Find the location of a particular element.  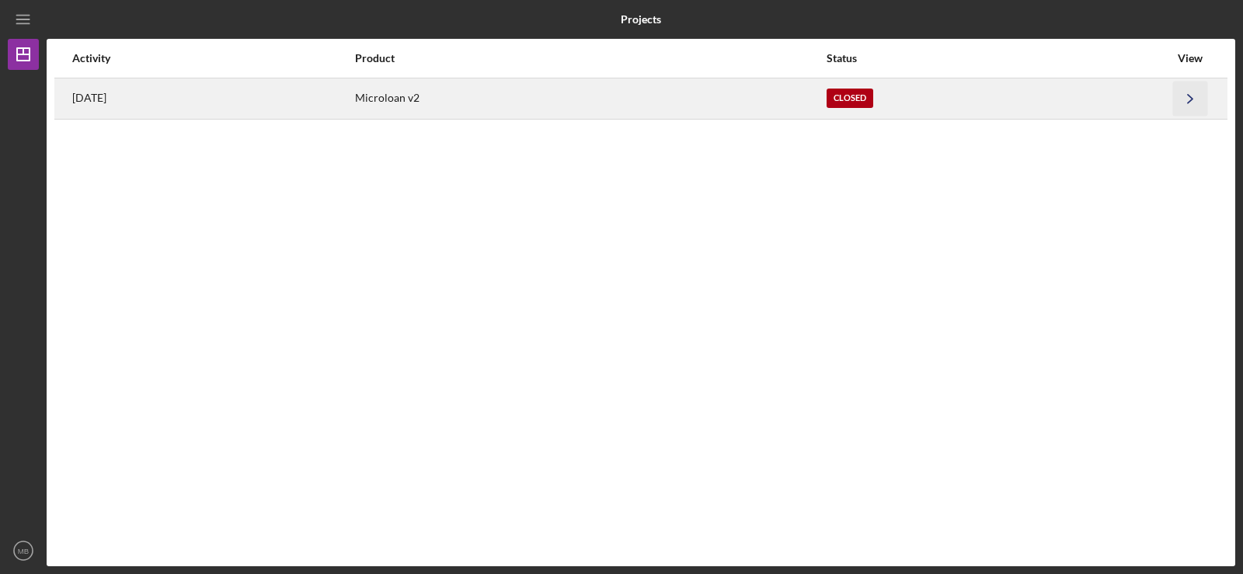

text: MB is located at coordinates (23, 551).